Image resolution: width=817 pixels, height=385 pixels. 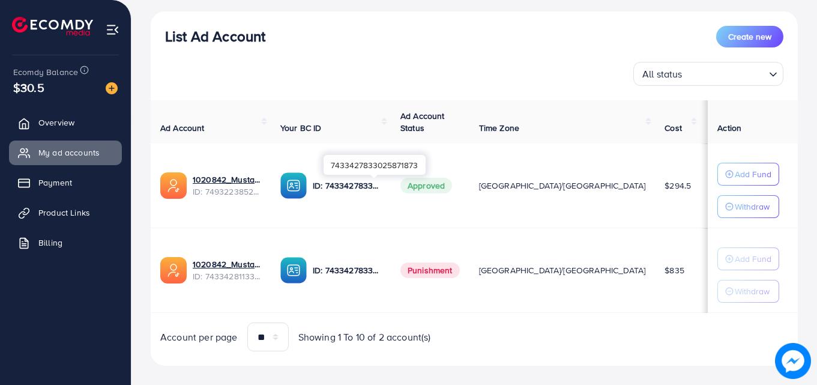 I want to click on img: menu, so click(x=112, y=29).